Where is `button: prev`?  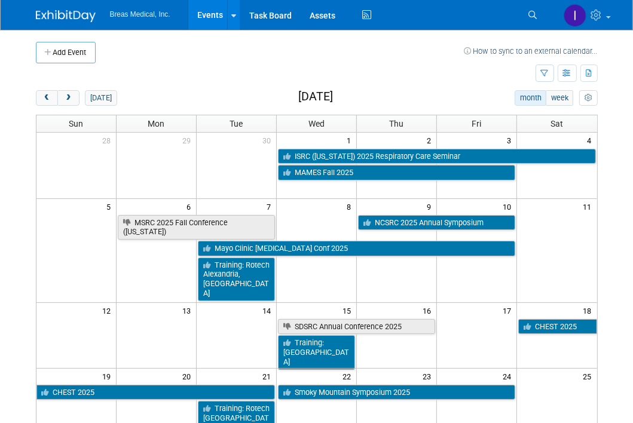
button: prev is located at coordinates (47, 98).